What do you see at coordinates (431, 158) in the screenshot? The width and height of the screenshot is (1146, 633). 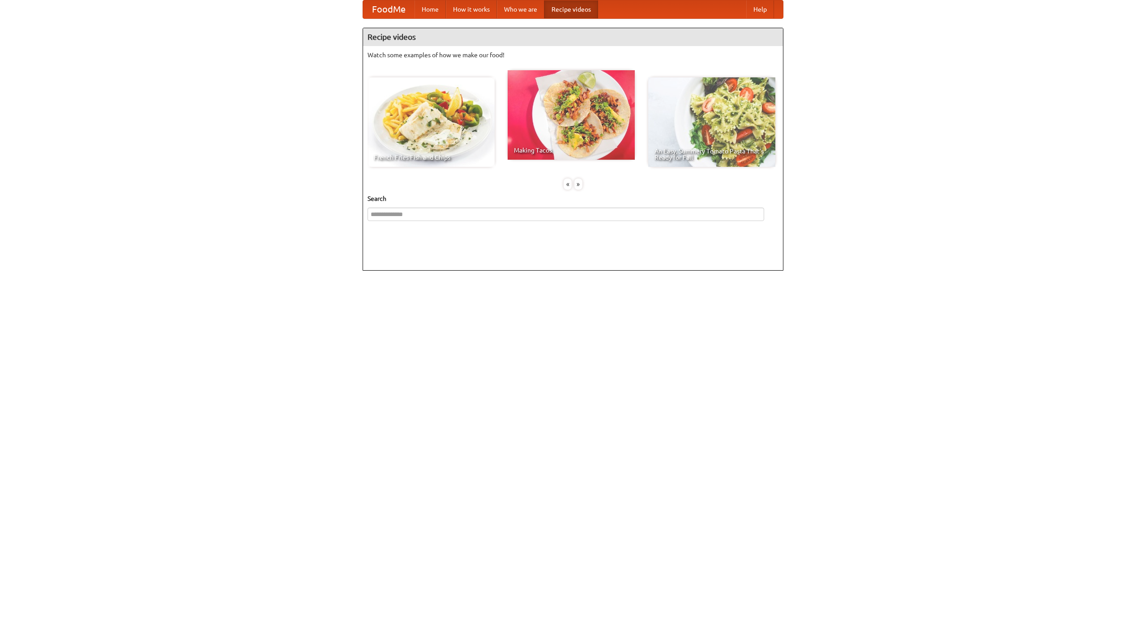 I see `span: French Fries Fish and Chips` at bounding box center [431, 158].